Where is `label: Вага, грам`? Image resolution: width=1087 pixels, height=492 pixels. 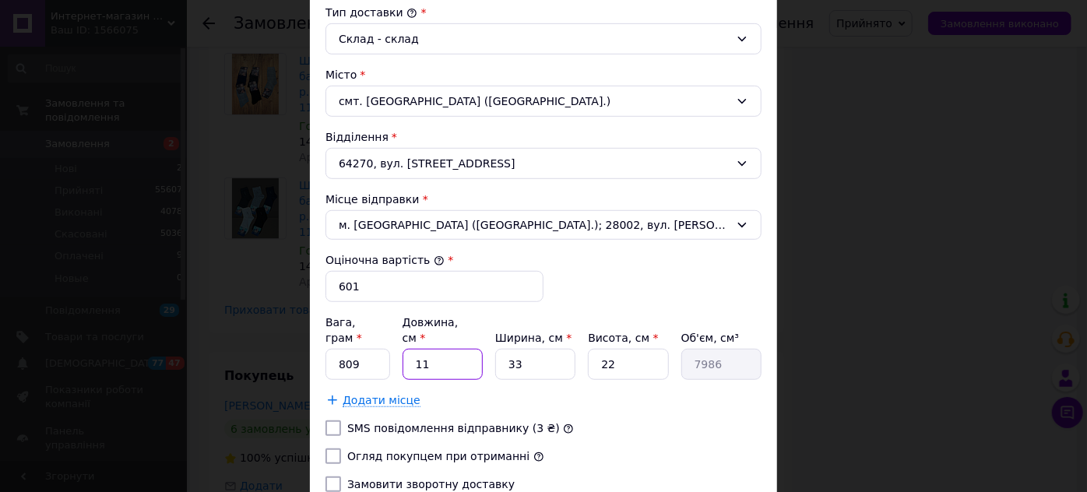
label: Вага, грам is located at coordinates (343, 330).